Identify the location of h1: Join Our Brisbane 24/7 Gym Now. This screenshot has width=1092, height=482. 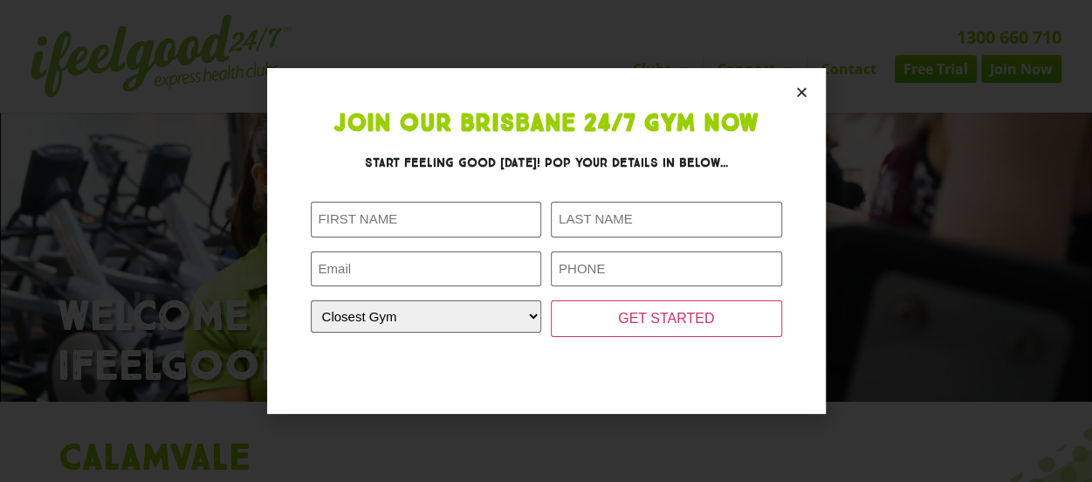
(546, 124).